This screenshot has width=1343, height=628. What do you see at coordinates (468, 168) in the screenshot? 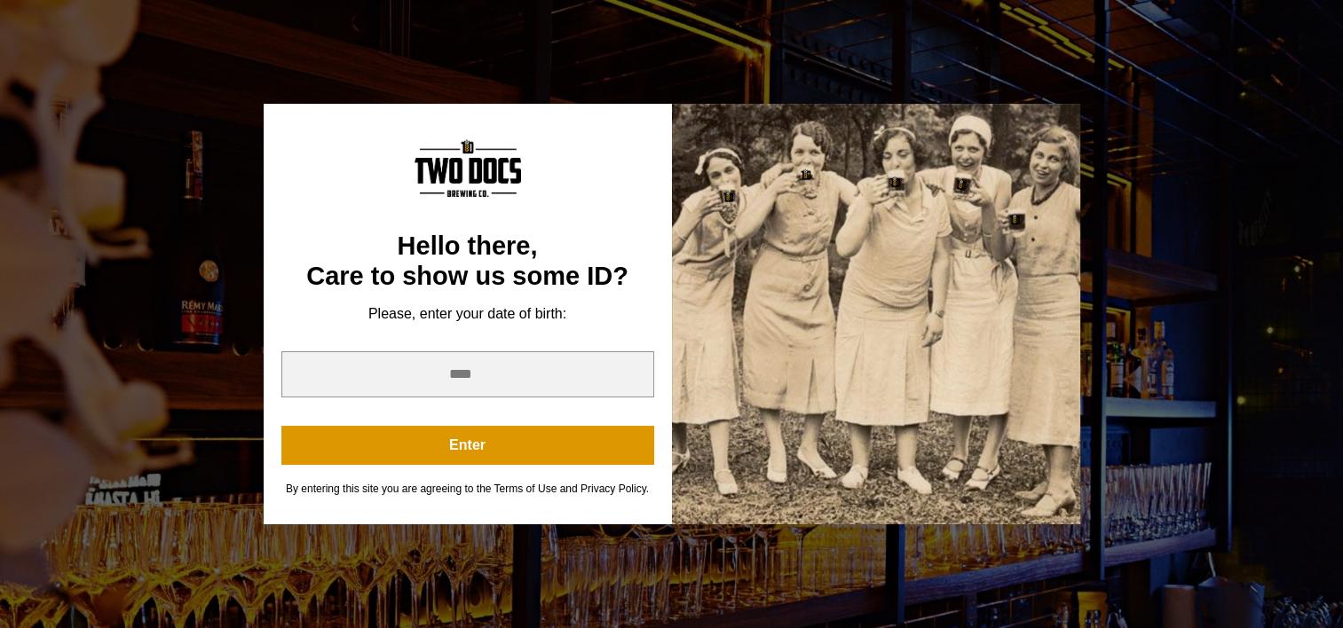
I see `img: Content Logo` at bounding box center [468, 168].